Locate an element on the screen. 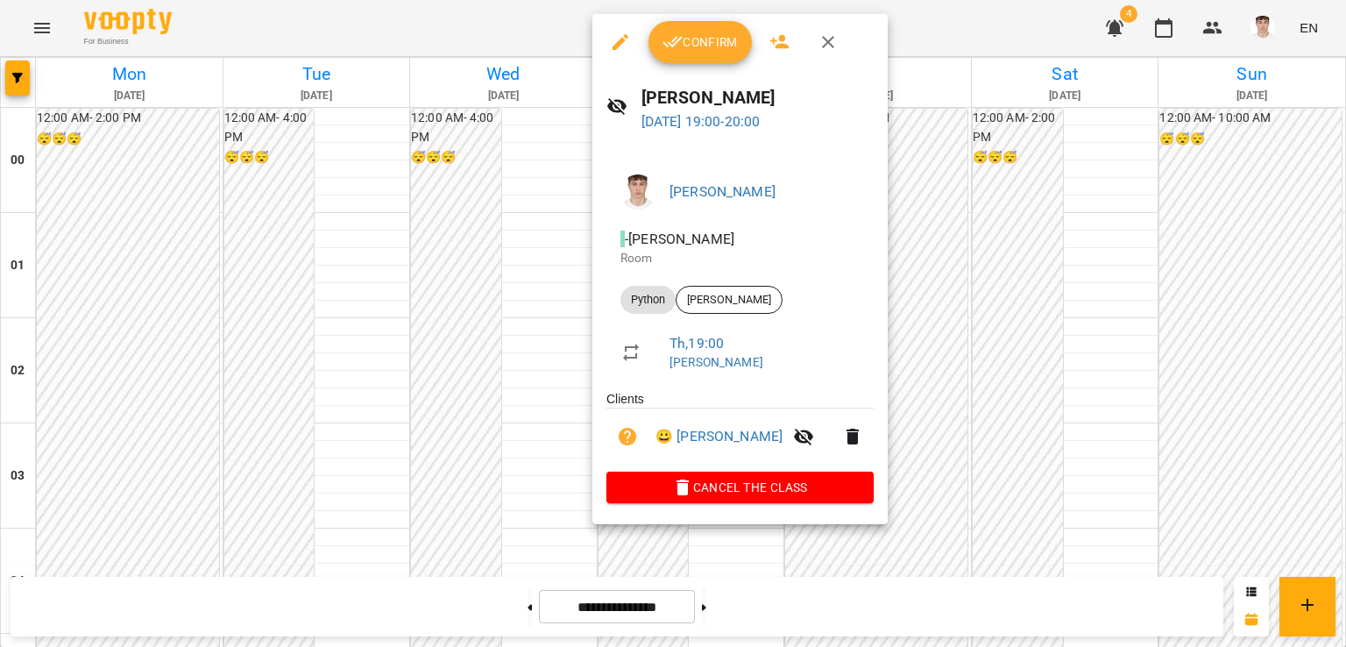  span: Confirm is located at coordinates (700, 42).